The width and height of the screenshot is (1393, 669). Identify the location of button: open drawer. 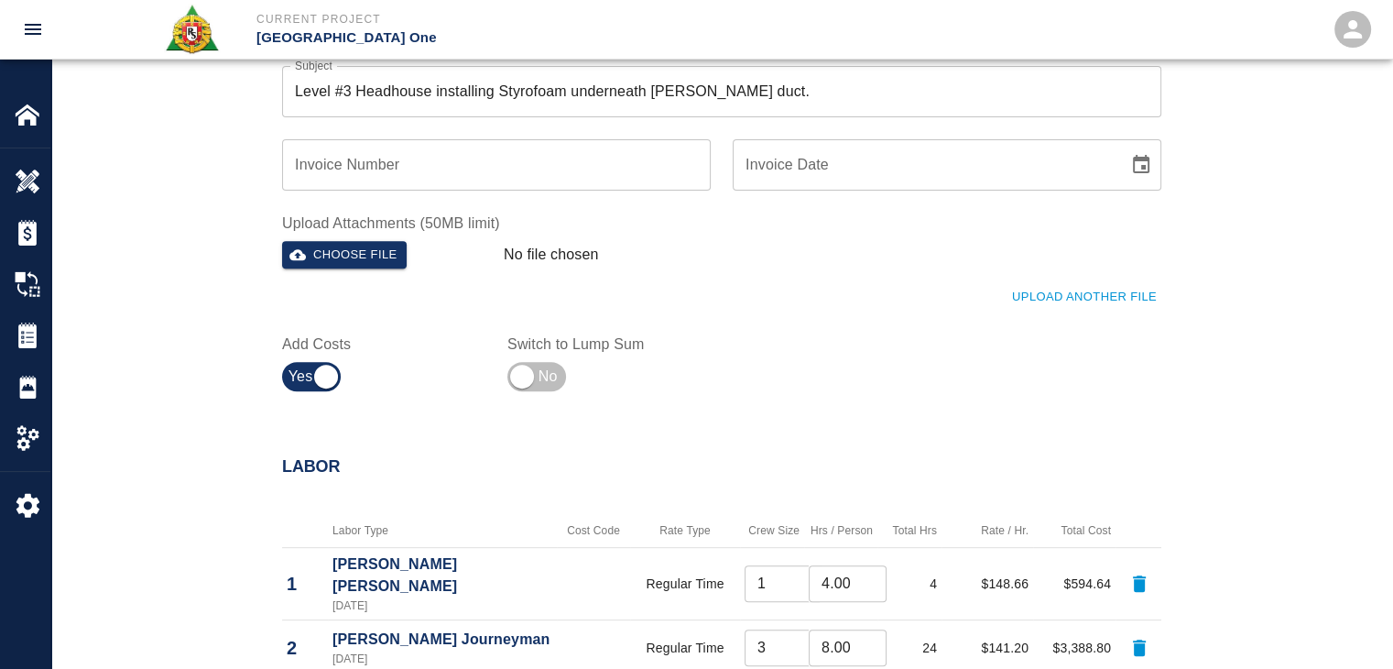
(33, 29).